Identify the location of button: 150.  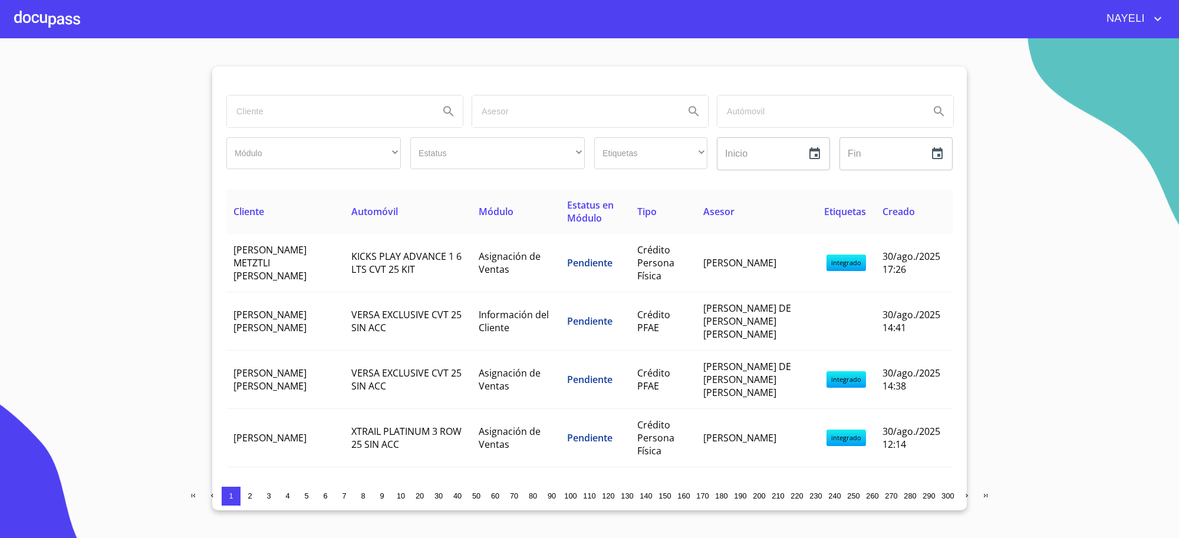
(665, 496).